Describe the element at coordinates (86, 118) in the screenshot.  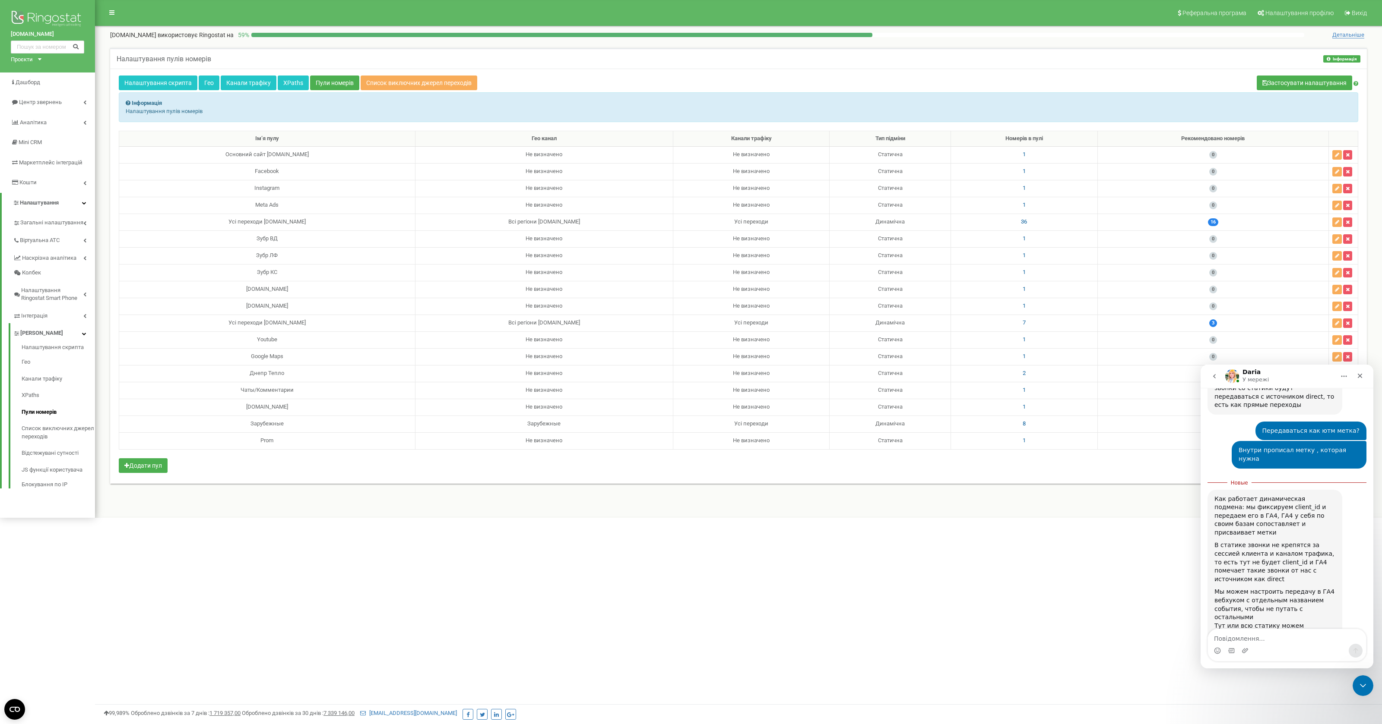
I see `div: New messages divider` at that location.